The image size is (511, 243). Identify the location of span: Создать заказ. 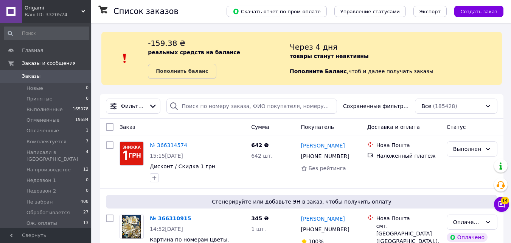
(479, 11).